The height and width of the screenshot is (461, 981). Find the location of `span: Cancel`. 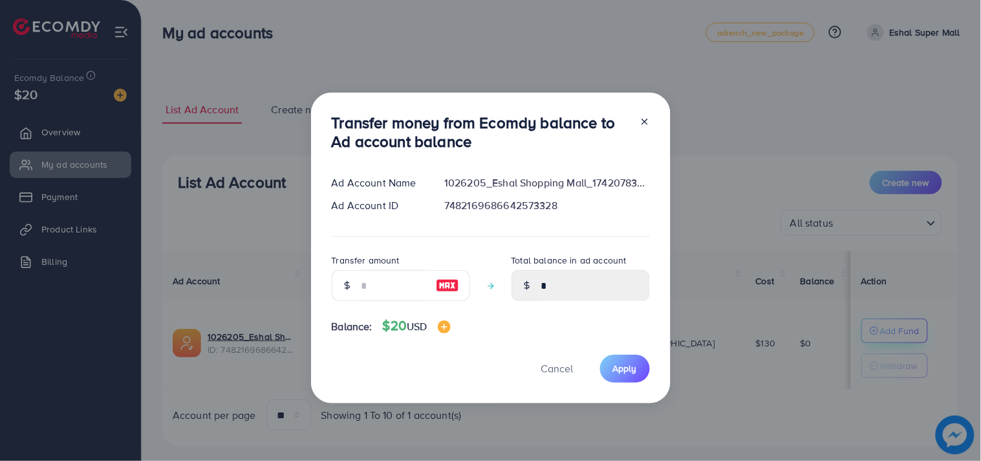

span: Cancel is located at coordinates (558, 368).